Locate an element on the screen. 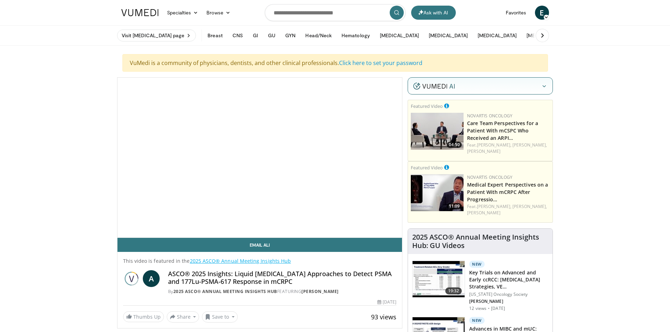  a: A is located at coordinates (151, 279).